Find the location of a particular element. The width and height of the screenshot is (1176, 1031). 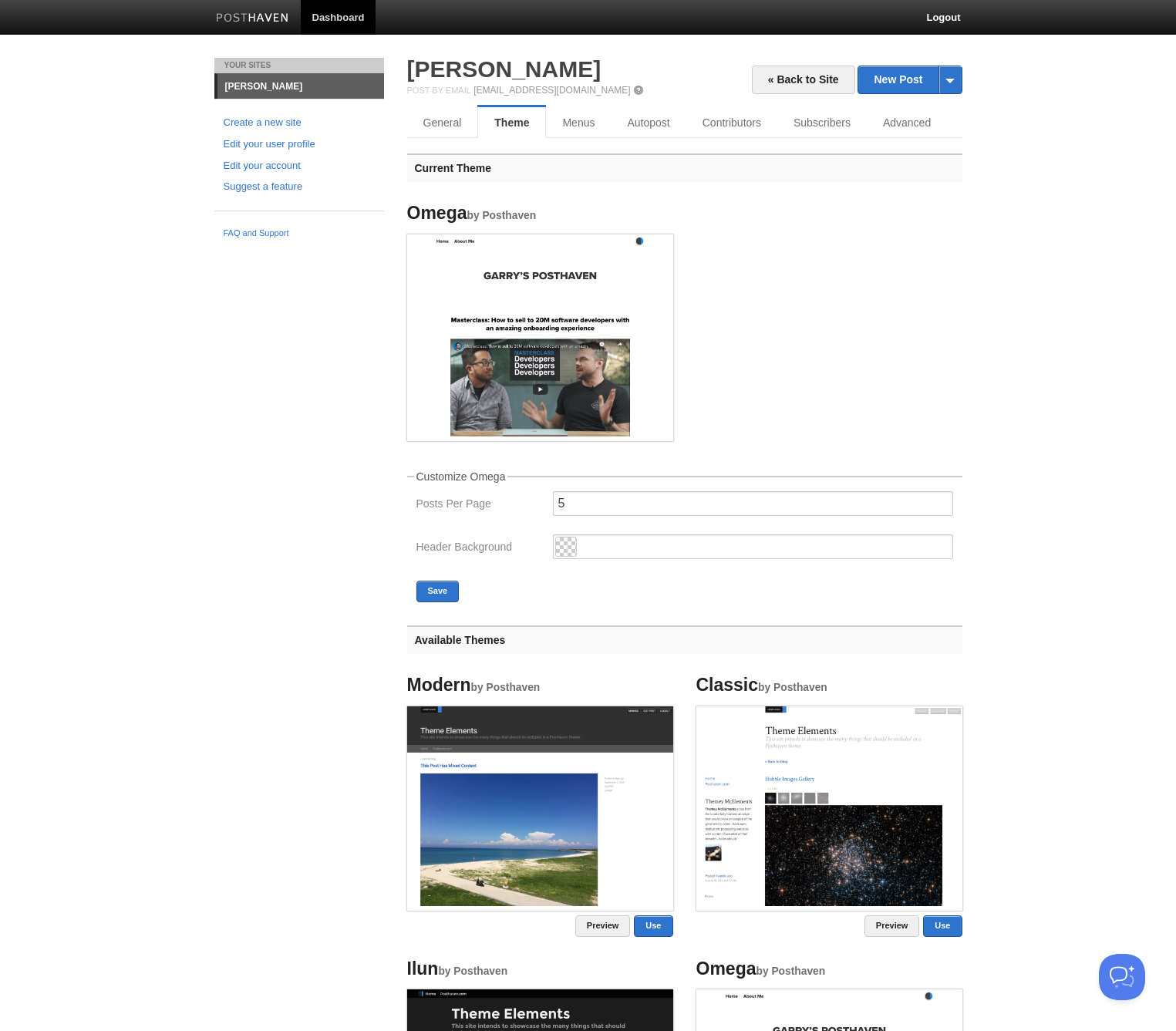

a: Menus is located at coordinates (578, 123).